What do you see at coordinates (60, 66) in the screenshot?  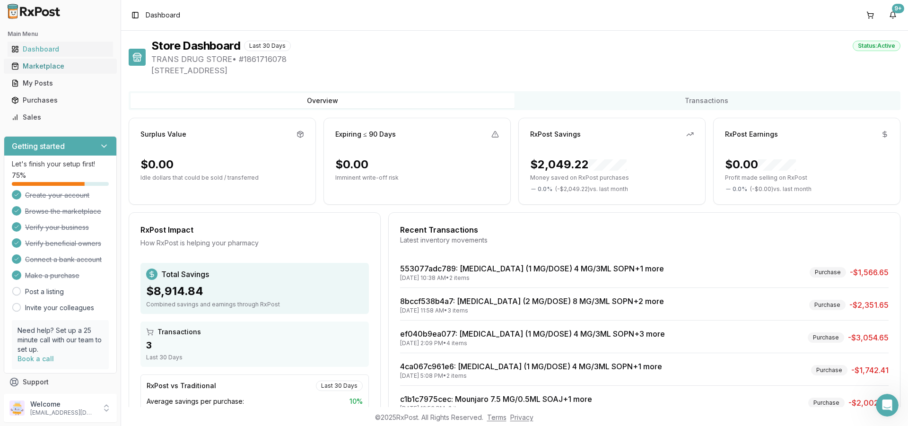 I see `div: Marketplace` at bounding box center [60, 66].